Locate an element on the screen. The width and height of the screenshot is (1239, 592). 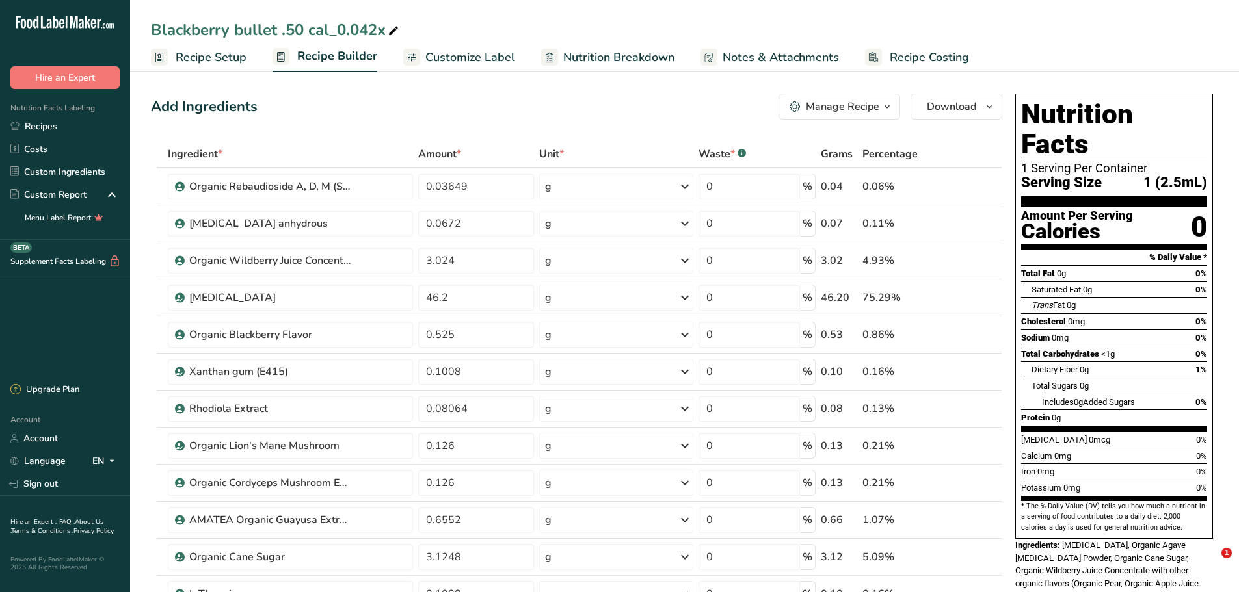
div: 0.86% is located at coordinates (901, 335).